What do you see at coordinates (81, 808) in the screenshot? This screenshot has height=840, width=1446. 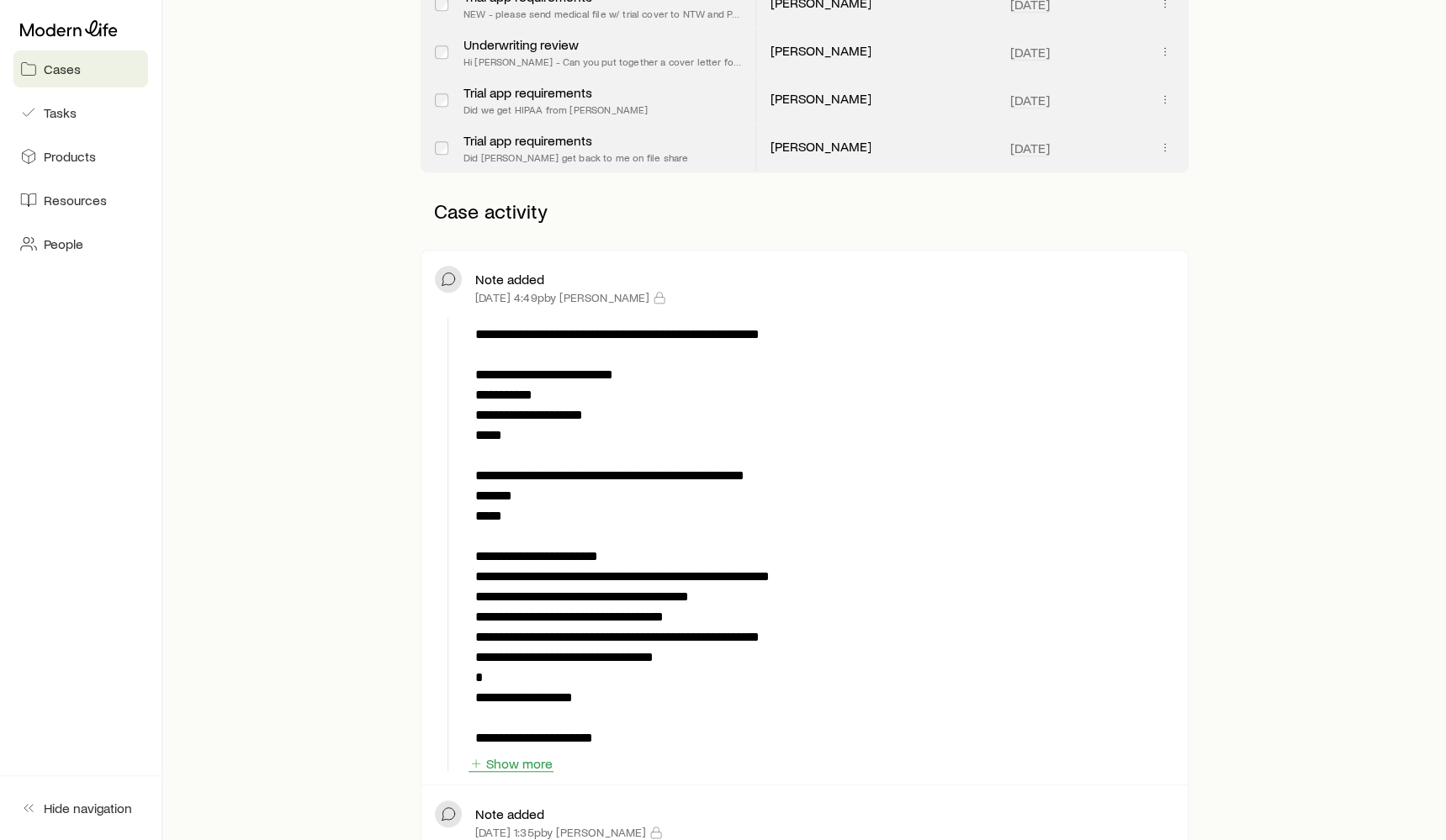 I see `button: Hide navigation` at bounding box center [81, 808].